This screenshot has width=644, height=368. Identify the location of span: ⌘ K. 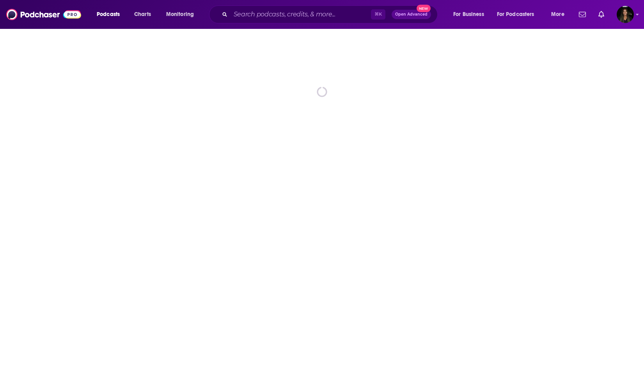
(378, 14).